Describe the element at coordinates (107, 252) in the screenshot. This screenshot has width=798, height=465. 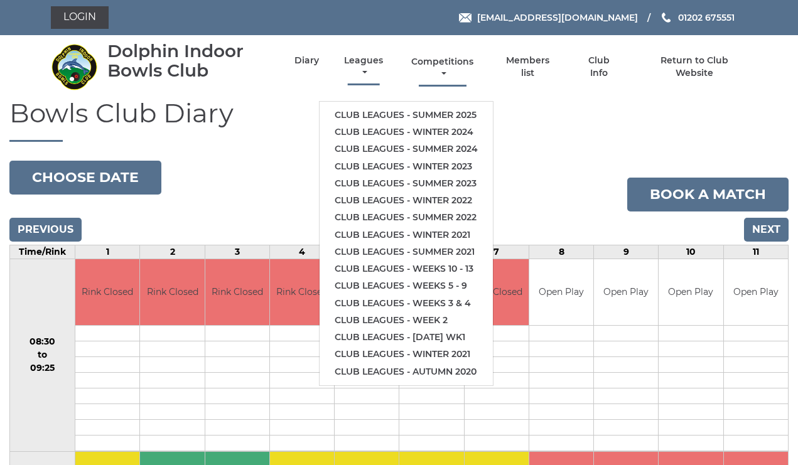
I see `td: 1` at that location.